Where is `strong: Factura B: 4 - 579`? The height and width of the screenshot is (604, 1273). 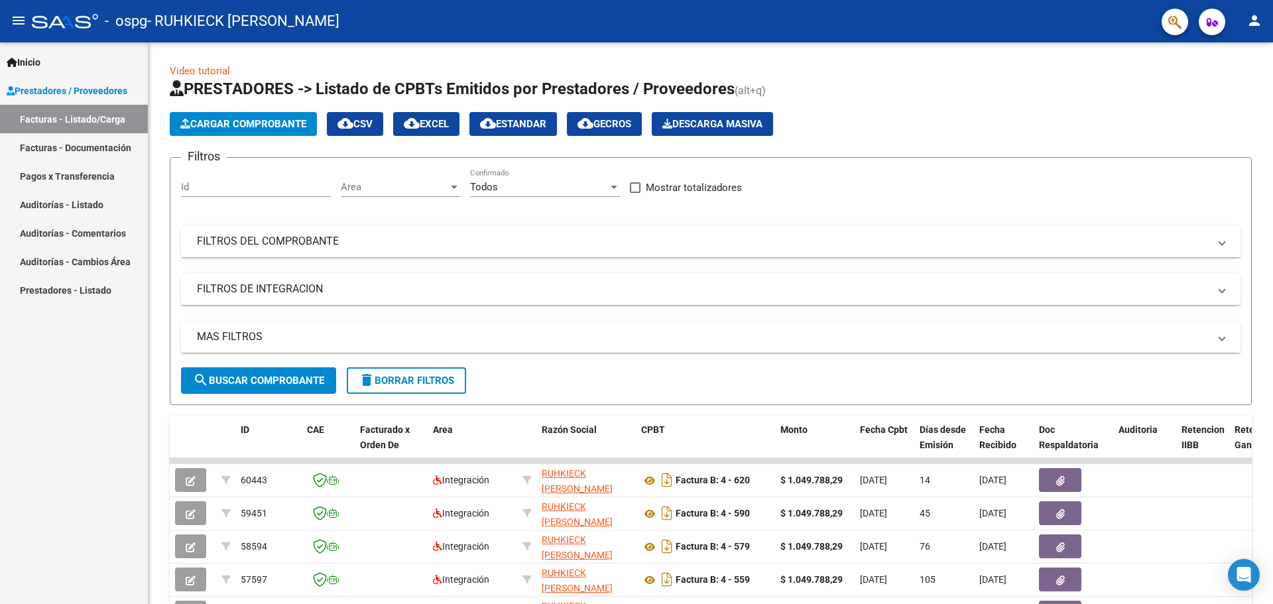
strong: Factura B: 4 - 579 is located at coordinates (712, 547).